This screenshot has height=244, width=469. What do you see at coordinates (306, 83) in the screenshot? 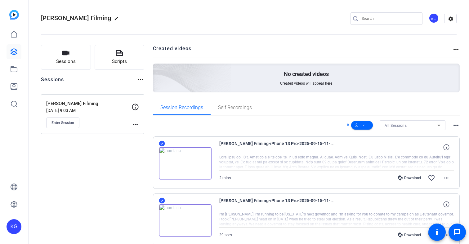
I see `span: Created videos will appear here` at bounding box center [306, 83].